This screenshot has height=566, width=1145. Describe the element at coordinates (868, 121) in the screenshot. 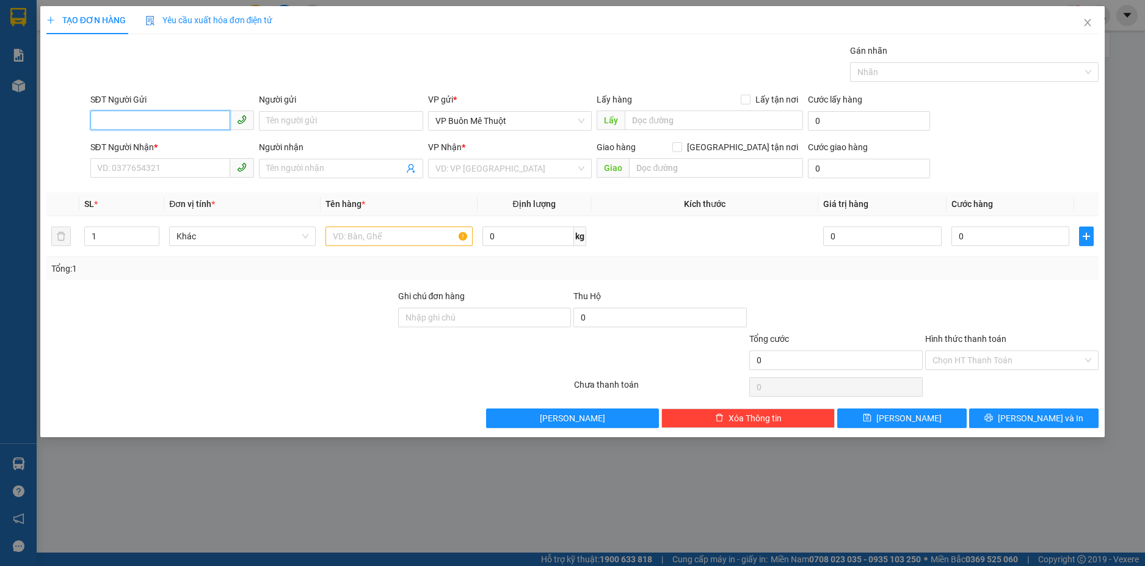

I see `input: Cước lấy hàng` at that location.